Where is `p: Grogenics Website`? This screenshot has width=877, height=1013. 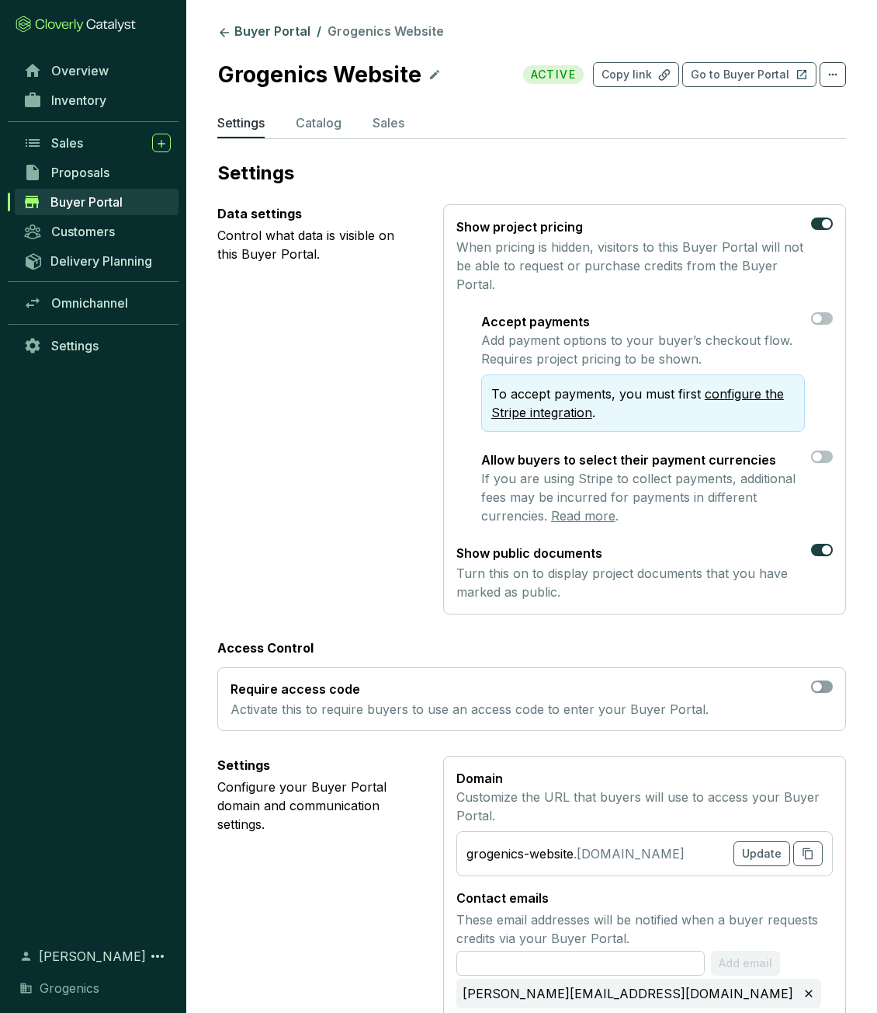
p: Grogenics Website is located at coordinates (320, 75).